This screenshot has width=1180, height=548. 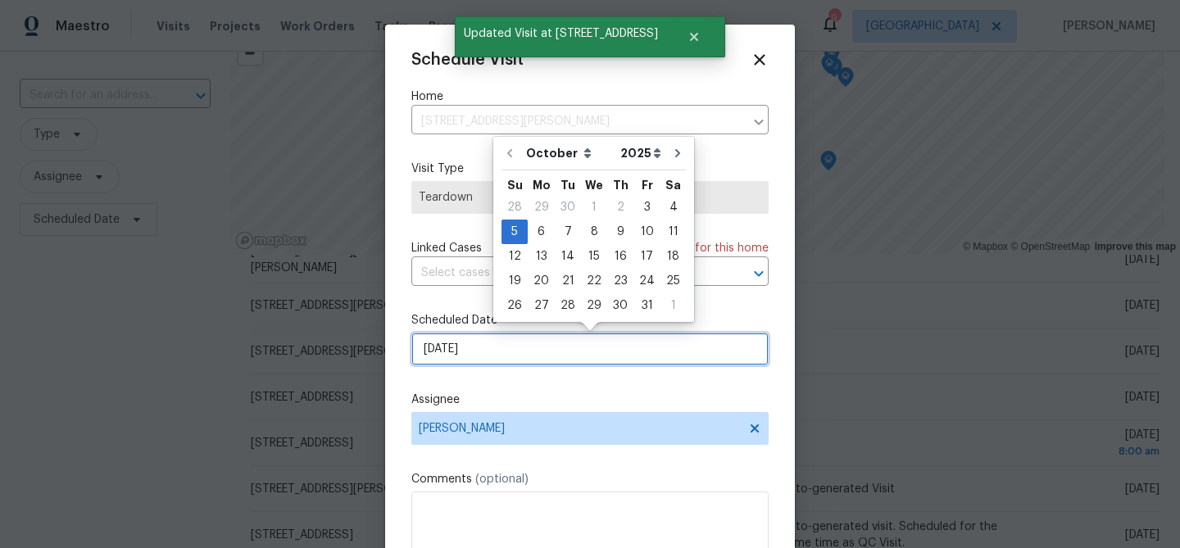 I want to click on div: 15, so click(x=594, y=257).